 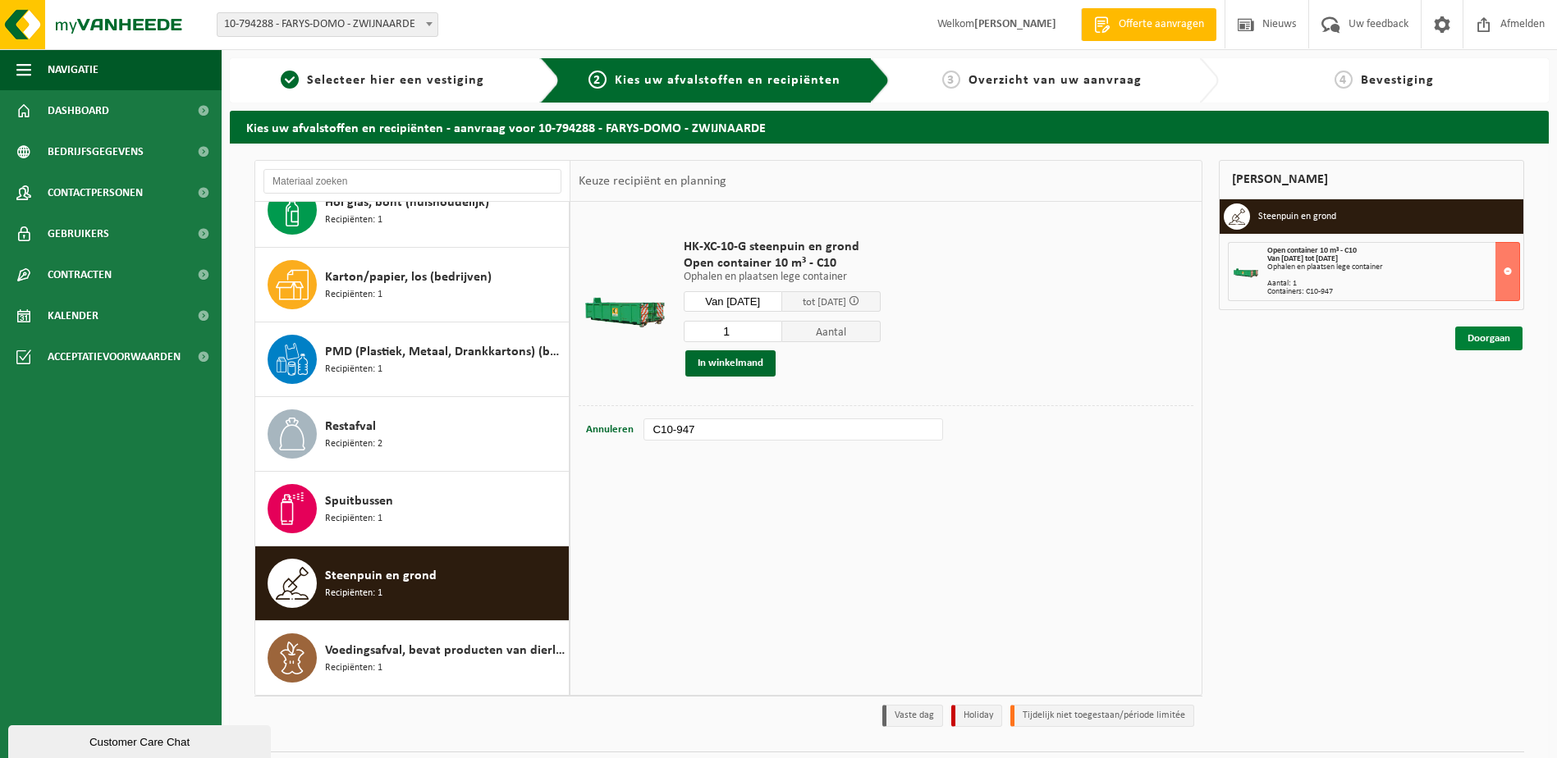 What do you see at coordinates (412, 658) in the screenshot?
I see `button: Voedingsafval, bevat producten van dierlijke oorsprong, onverpakt, categorie 3 Recipiënten: 1` at bounding box center [412, 658].